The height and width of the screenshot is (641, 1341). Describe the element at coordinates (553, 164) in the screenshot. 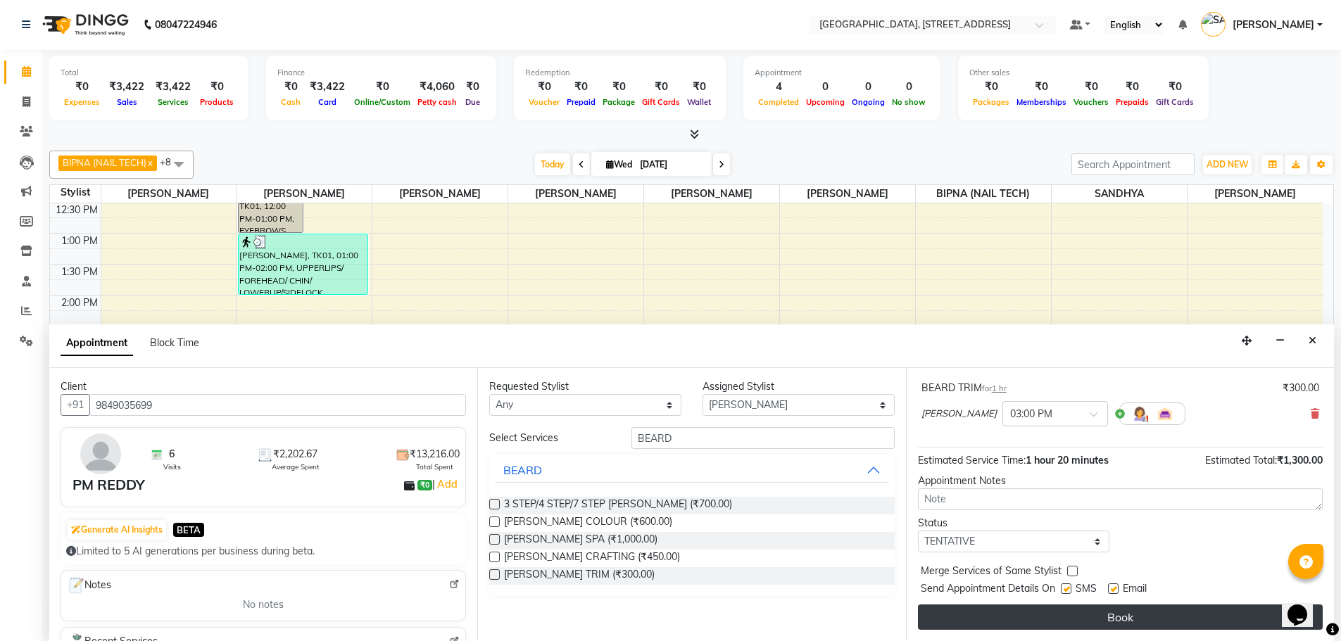

I see `span: Today` at that location.